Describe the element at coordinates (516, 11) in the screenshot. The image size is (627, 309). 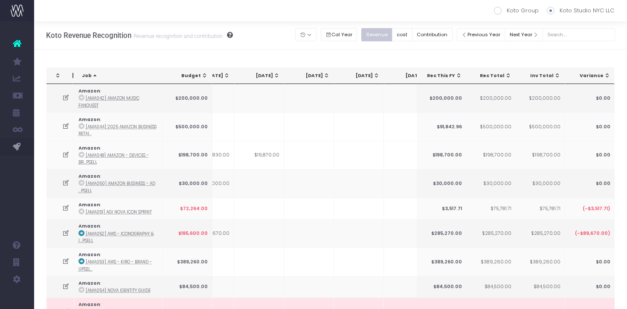
I see `label: Koto Group` at that location.